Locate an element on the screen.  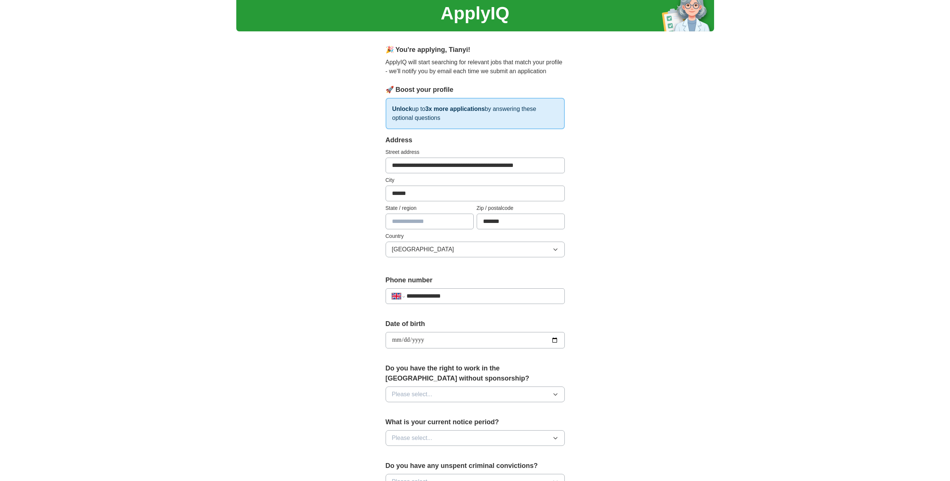
strong: Unlock is located at coordinates (402, 109).